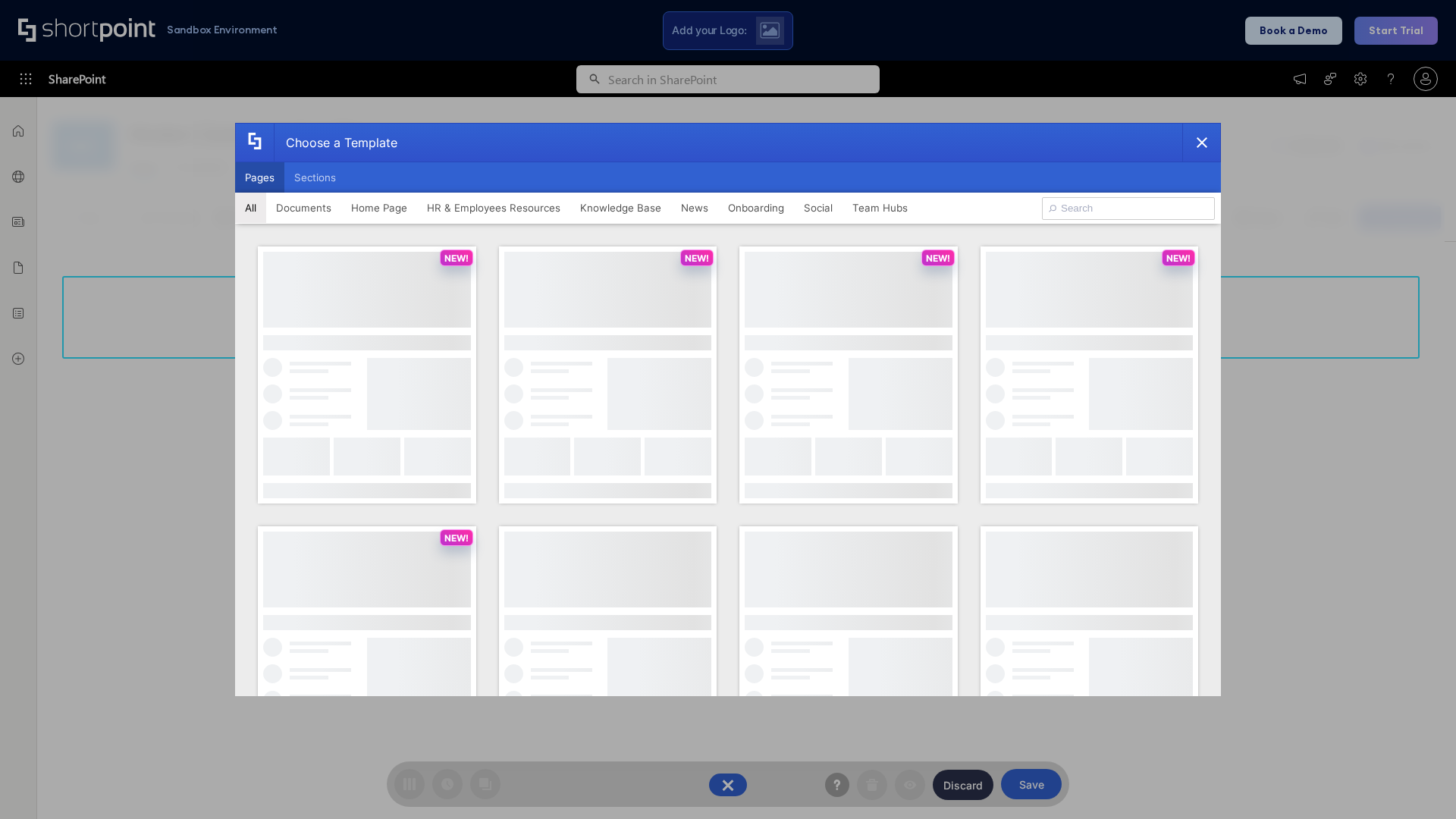 This screenshot has height=819, width=1456. What do you see at coordinates (728, 410) in the screenshot?
I see `div: template selector` at bounding box center [728, 410].